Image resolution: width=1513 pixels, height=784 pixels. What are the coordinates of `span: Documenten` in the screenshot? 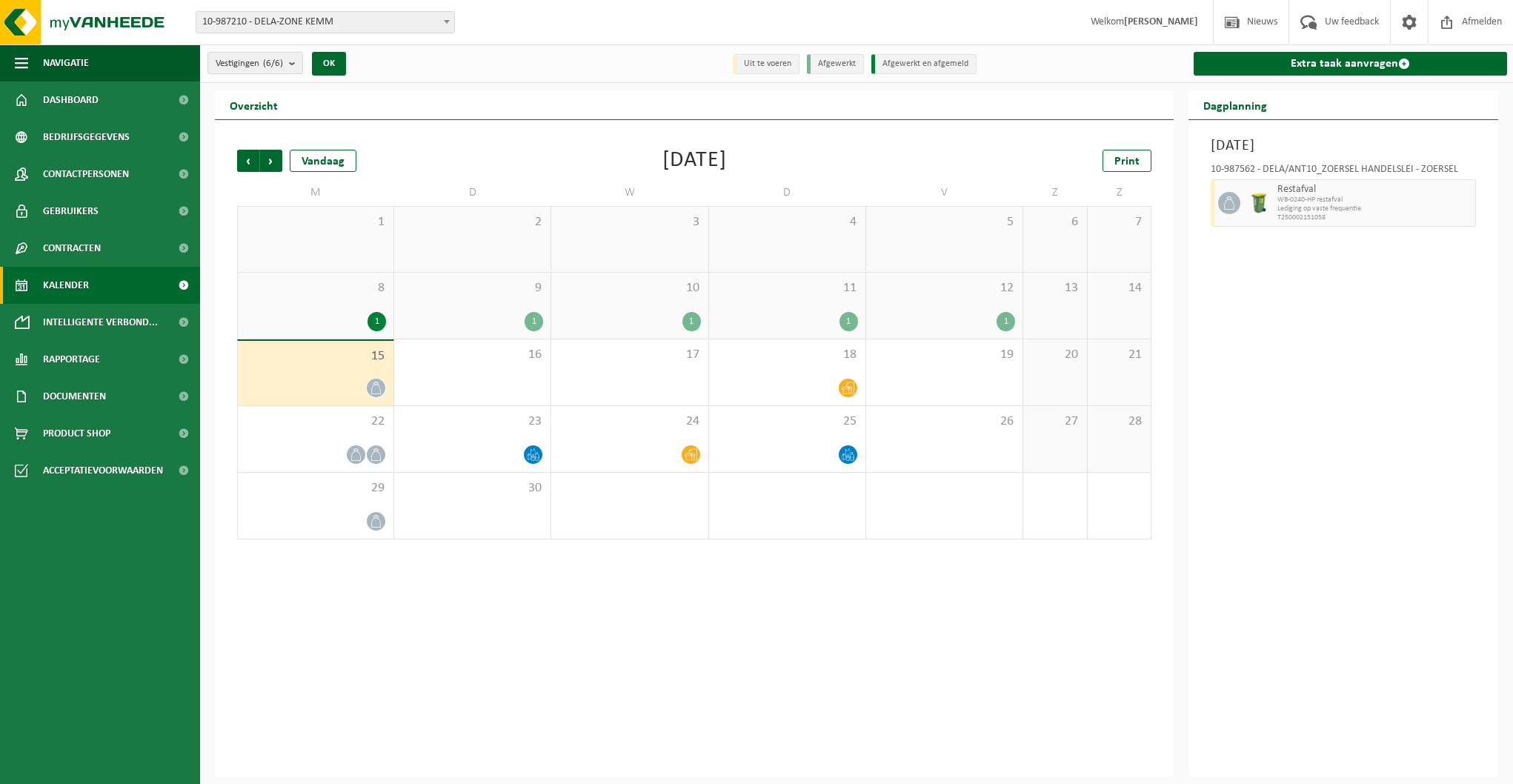 It's located at (74, 396).